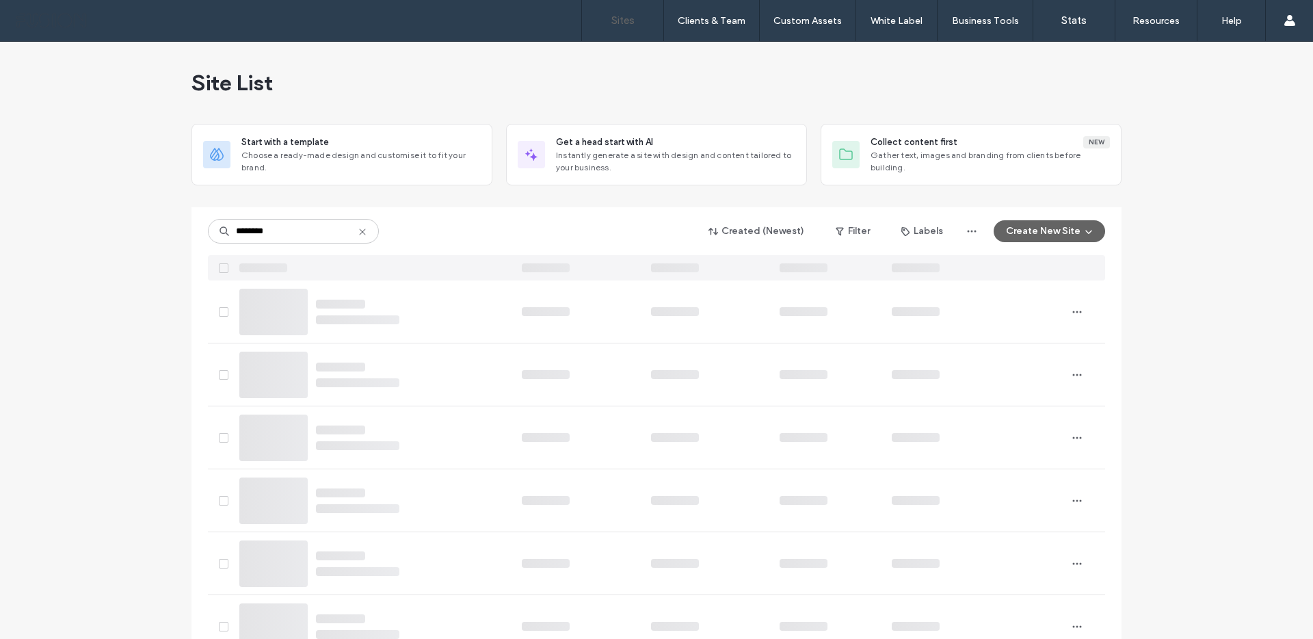 Image resolution: width=1313 pixels, height=639 pixels. I want to click on button: Labels, so click(922, 231).